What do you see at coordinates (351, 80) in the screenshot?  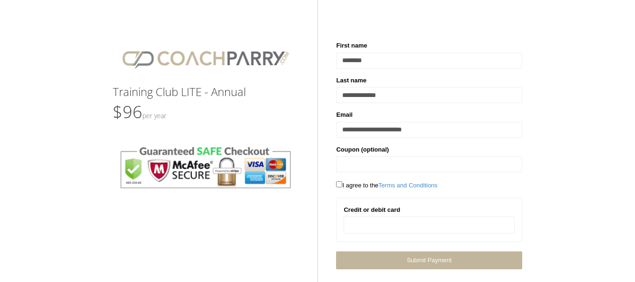 I see `label: Last name` at bounding box center [351, 80].